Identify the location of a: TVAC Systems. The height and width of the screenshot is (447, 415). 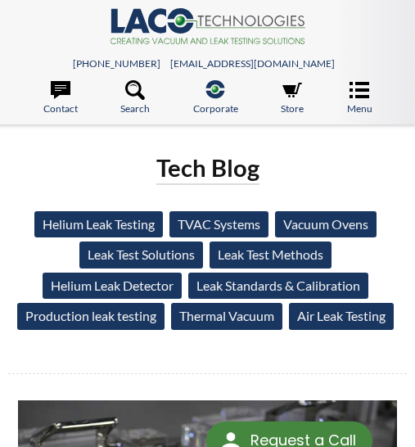
(218, 224).